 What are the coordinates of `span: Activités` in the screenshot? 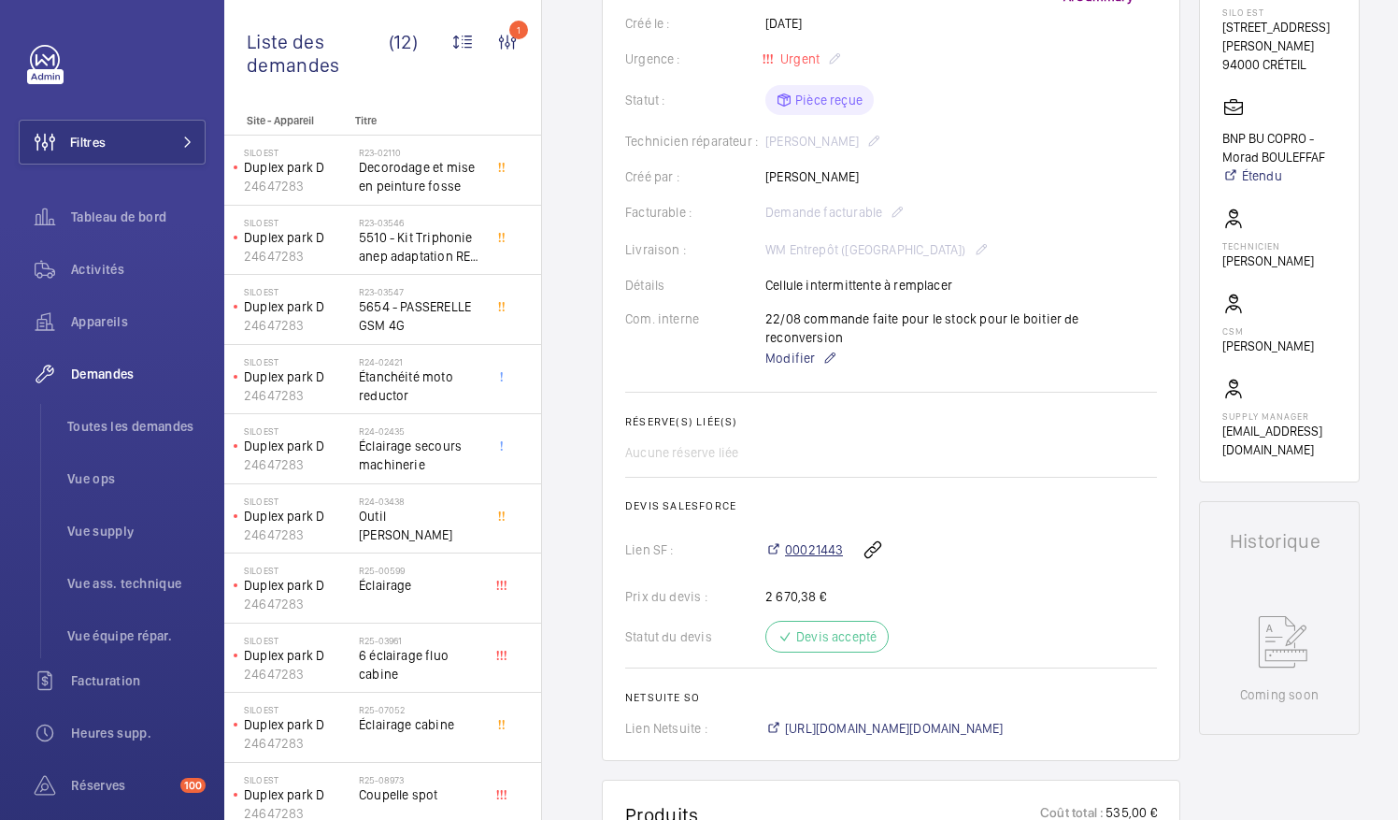 It's located at (138, 269).